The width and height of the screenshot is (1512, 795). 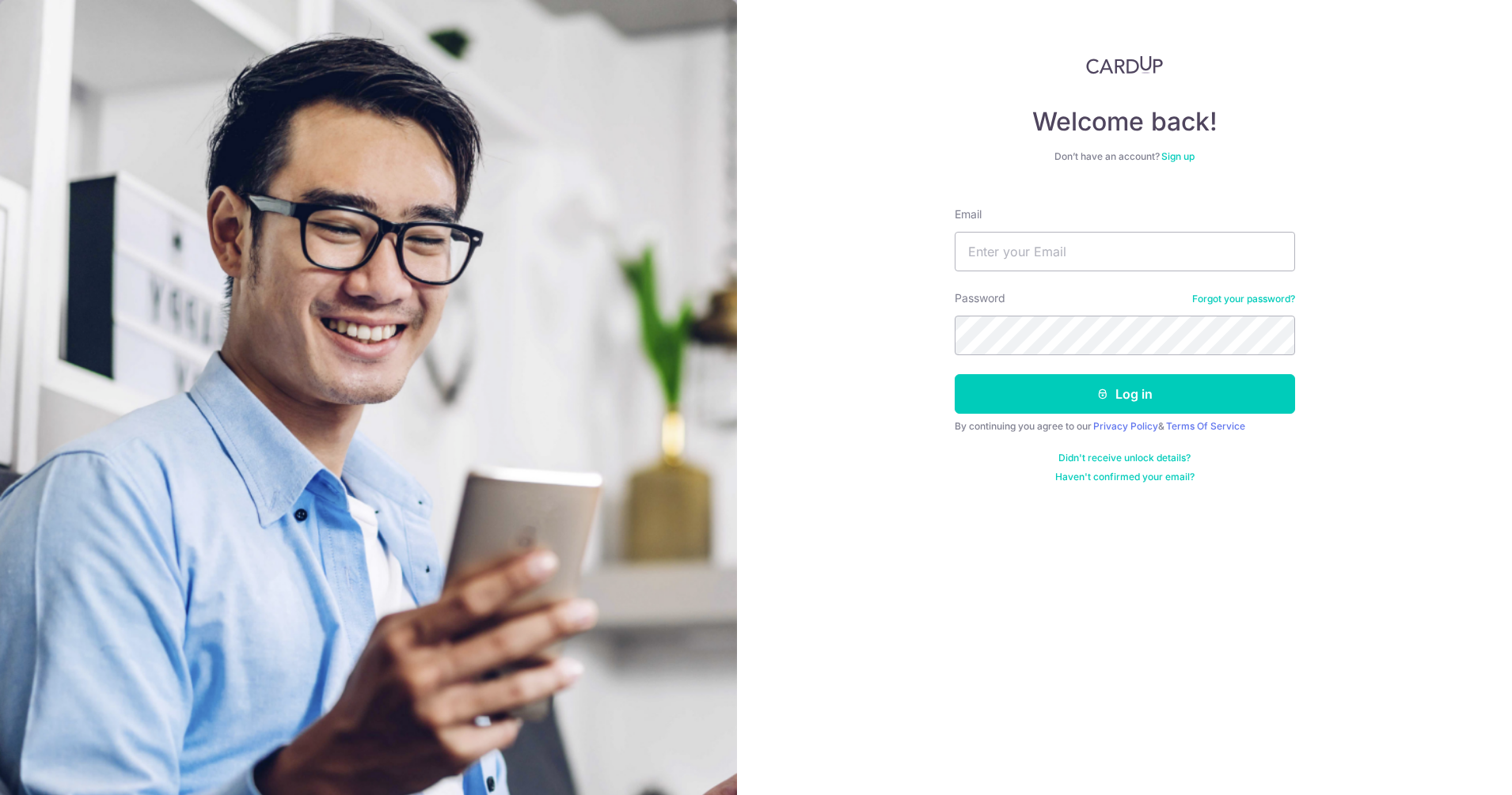 What do you see at coordinates (1125, 394) in the screenshot?
I see `button: Log in` at bounding box center [1125, 394].